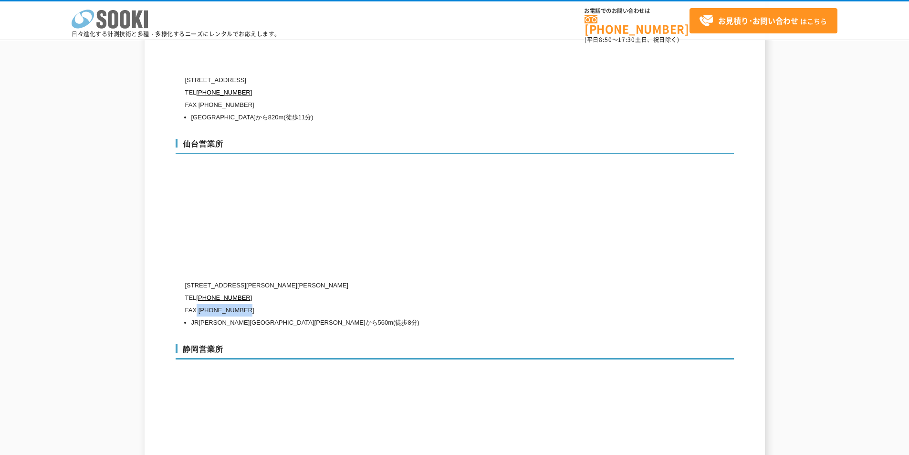 The image size is (909, 455). I want to click on span: 8:50, so click(606, 40).